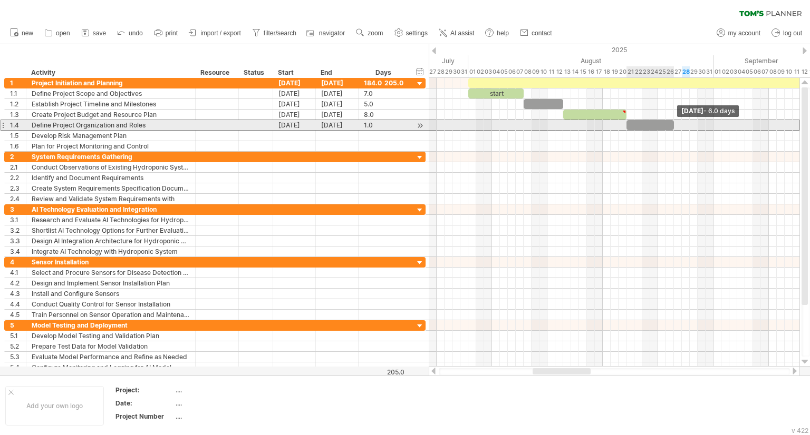 The width and height of the screenshot is (810, 435). What do you see at coordinates (18, 230) in the screenshot?
I see `div: 3.2` at bounding box center [18, 230].